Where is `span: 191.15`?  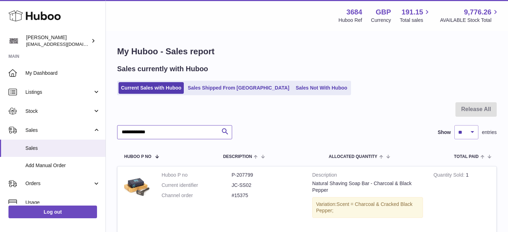 span: 191.15 is located at coordinates (412, 12).